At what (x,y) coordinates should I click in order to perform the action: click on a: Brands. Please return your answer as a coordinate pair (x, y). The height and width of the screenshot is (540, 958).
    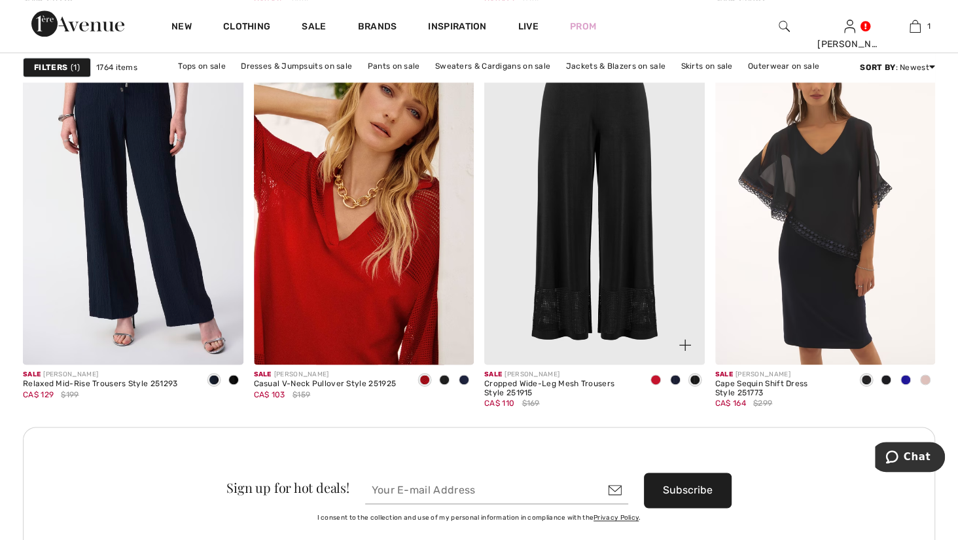
    Looking at the image, I should click on (377, 27).